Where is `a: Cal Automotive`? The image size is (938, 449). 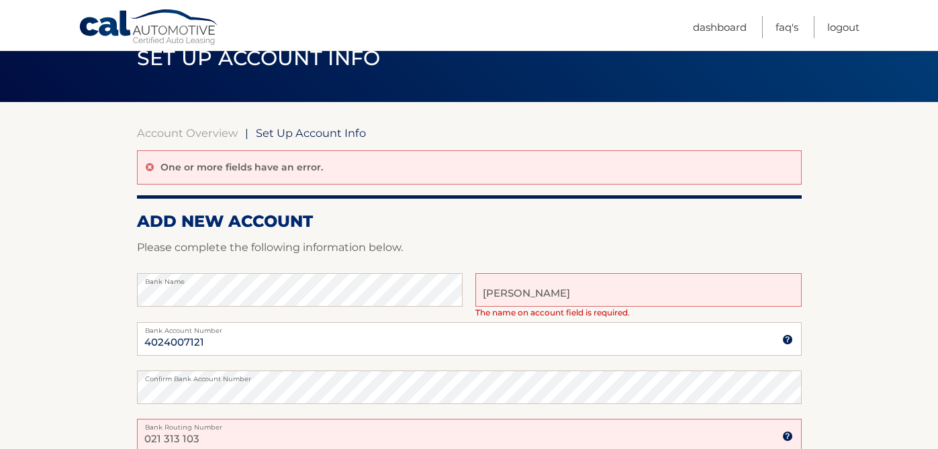 a: Cal Automotive is located at coordinates (149, 28).